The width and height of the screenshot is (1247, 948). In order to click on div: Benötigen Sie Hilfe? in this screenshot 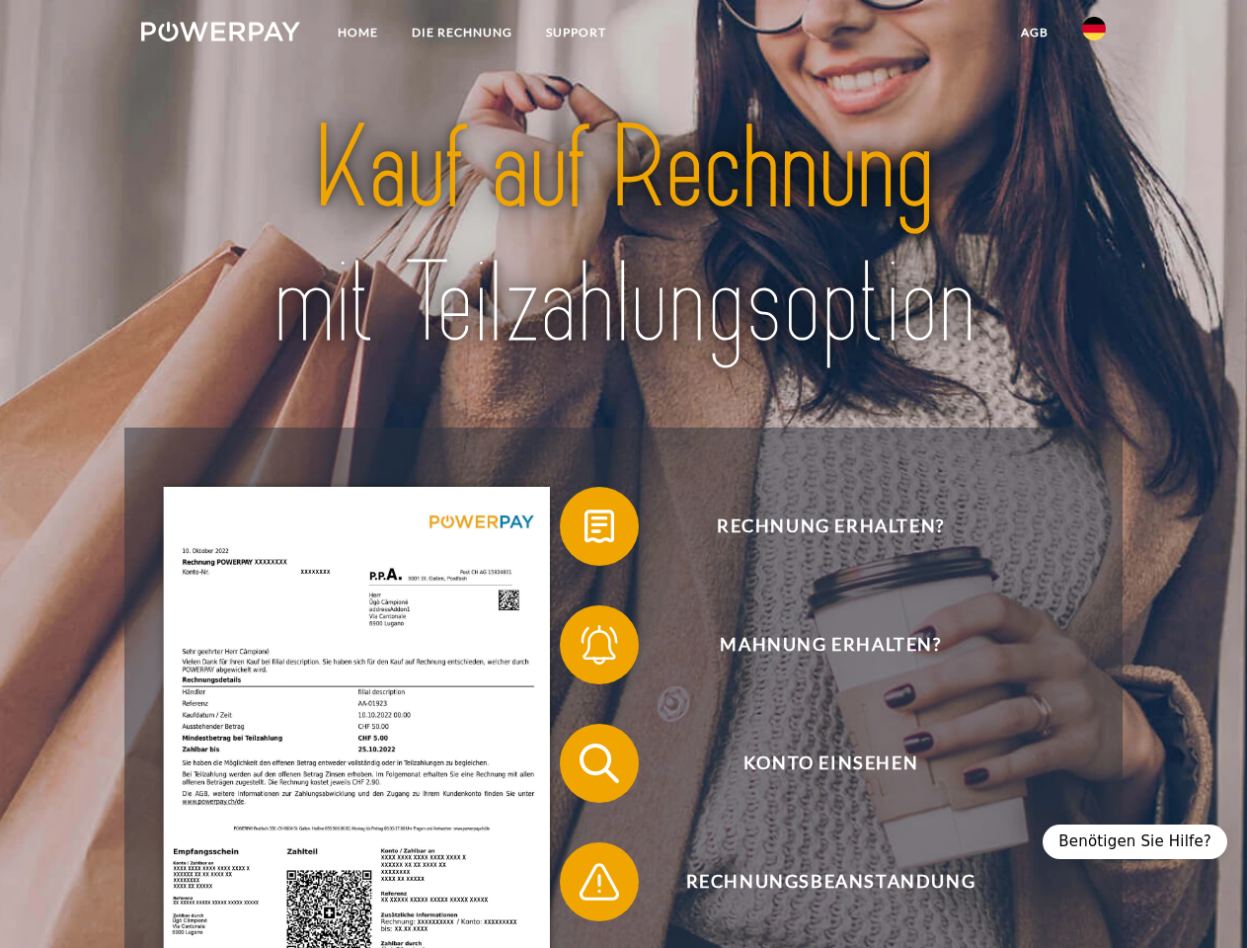, I will do `click(1135, 841)`.